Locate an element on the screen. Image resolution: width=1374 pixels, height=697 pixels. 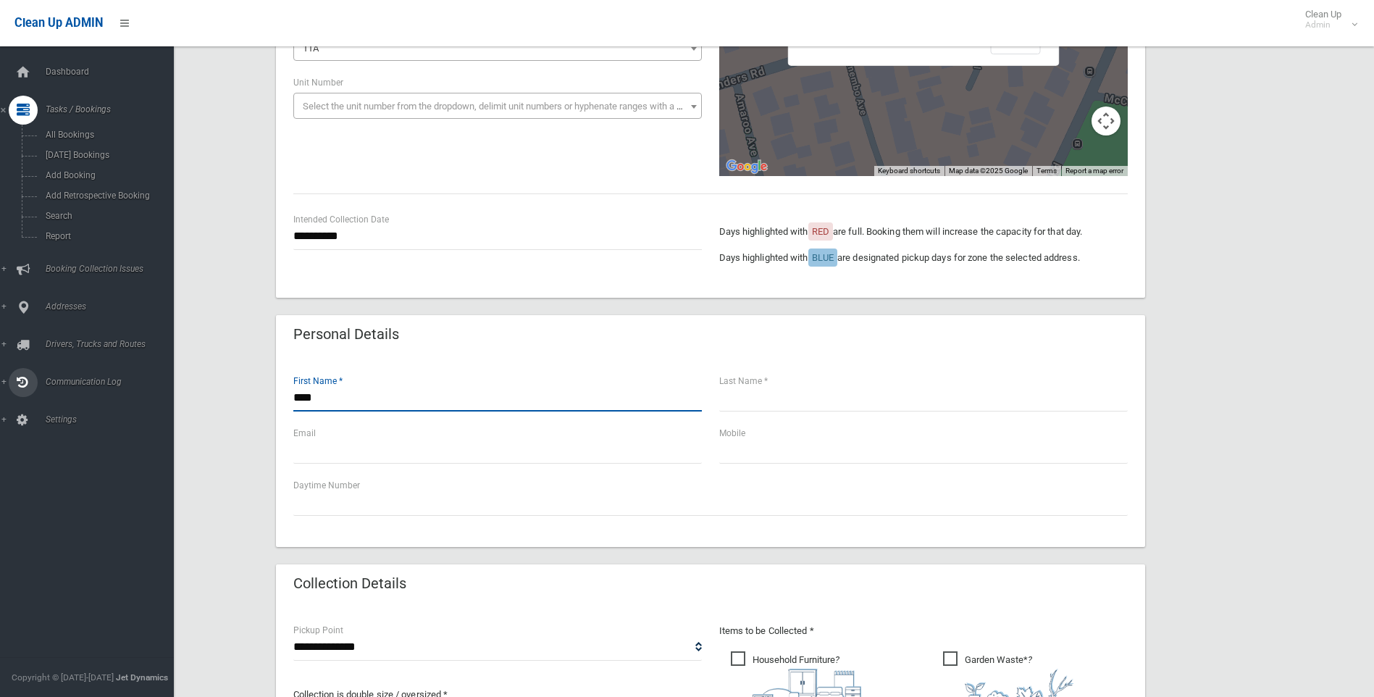
small: Admin is located at coordinates (1323, 25).